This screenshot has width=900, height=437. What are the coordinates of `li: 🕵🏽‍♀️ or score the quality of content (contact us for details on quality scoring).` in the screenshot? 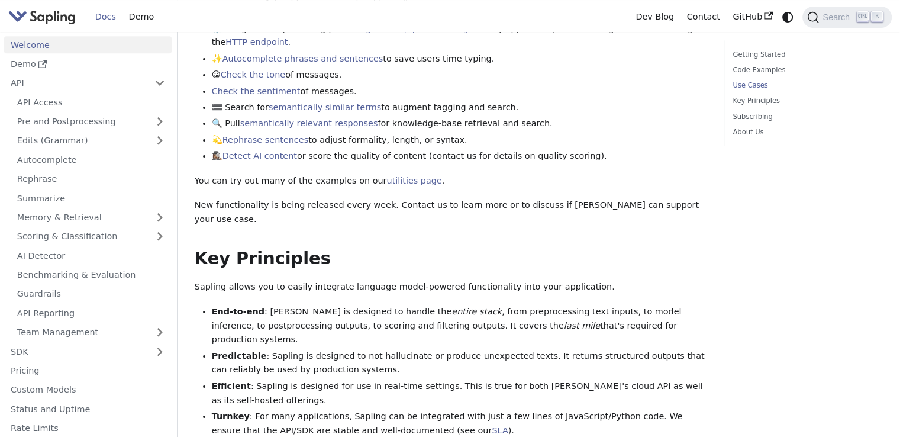 It's located at (459, 156).